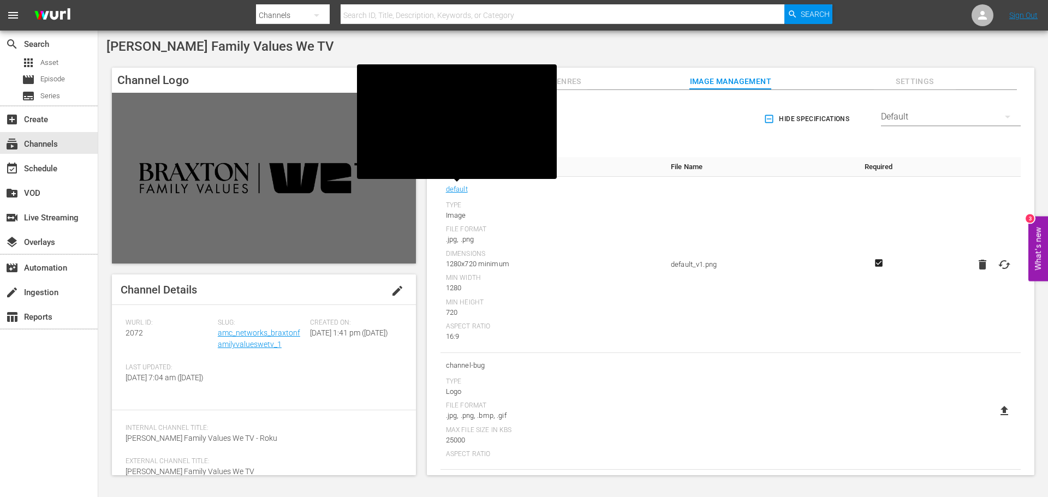  I want to click on span: Ingestion, so click(12, 293).